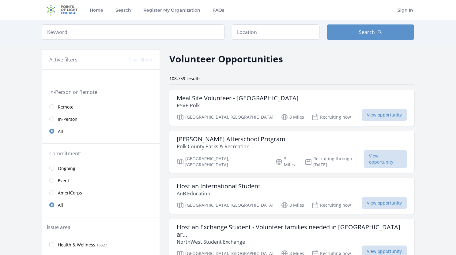 The height and width of the screenshot is (255, 456). Describe the element at coordinates (231, 147) in the screenshot. I see `p: Polk County Parks & Recreation` at that location.